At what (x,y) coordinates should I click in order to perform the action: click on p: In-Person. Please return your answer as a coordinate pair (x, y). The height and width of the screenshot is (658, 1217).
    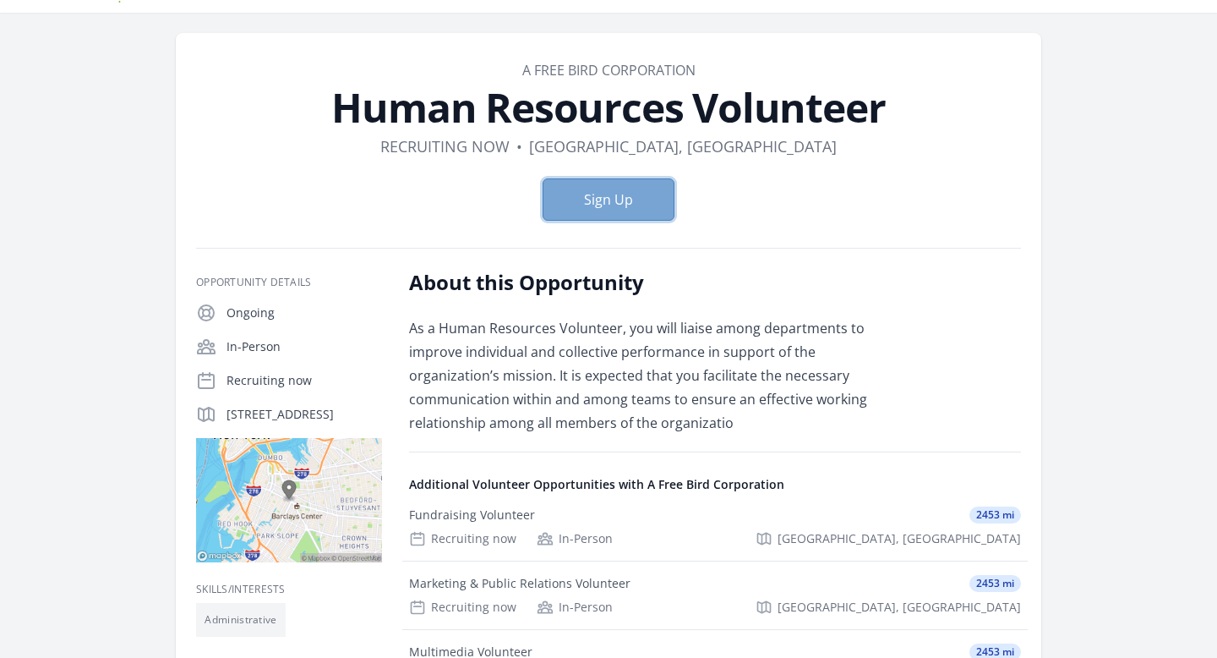
    Looking at the image, I should click on (304, 347).